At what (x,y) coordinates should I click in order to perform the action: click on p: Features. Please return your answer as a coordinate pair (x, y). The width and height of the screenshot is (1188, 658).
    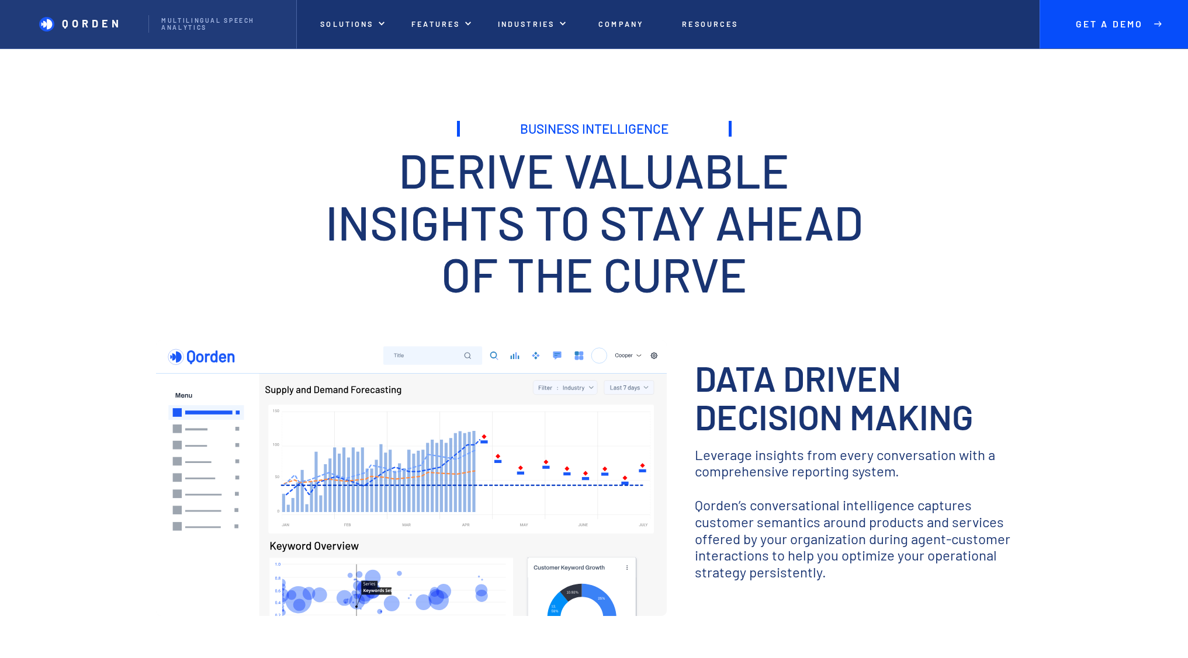
    Looking at the image, I should click on (435, 24).